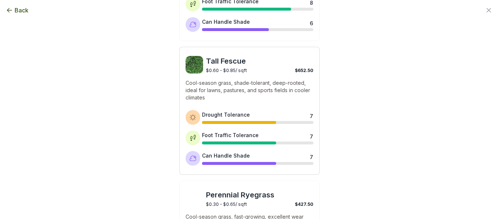  I want to click on span: Perennial Ryegrass, so click(260, 195).